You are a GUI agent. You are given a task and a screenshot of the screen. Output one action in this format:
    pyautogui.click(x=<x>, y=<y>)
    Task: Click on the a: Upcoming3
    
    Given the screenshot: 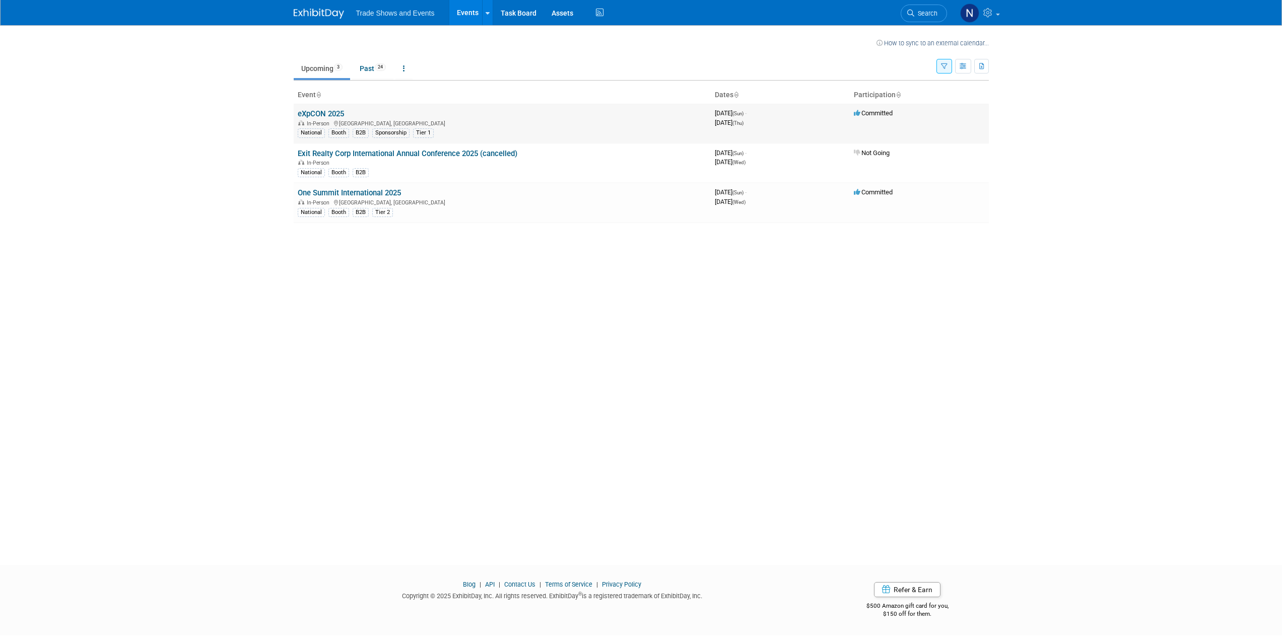 What is the action you would take?
    pyautogui.click(x=322, y=68)
    